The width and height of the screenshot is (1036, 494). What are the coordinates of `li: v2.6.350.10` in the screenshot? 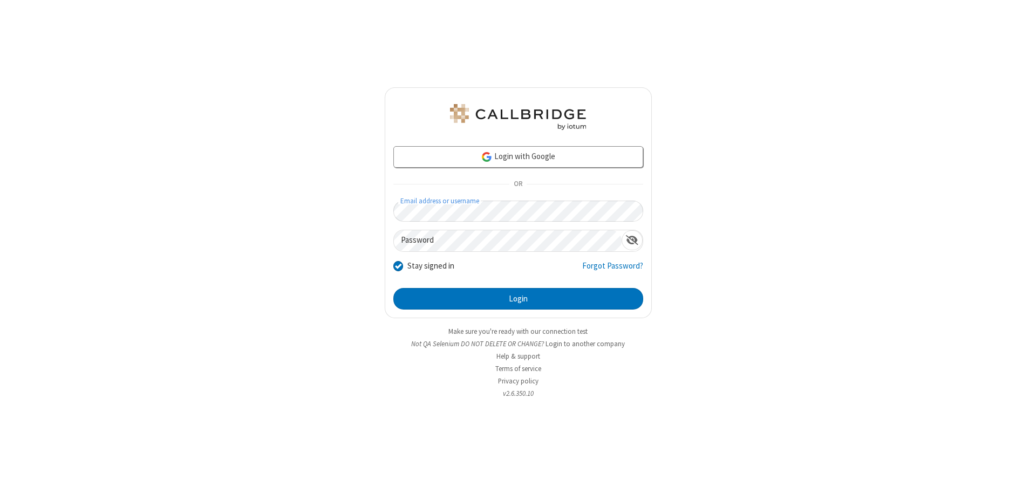 It's located at (518, 393).